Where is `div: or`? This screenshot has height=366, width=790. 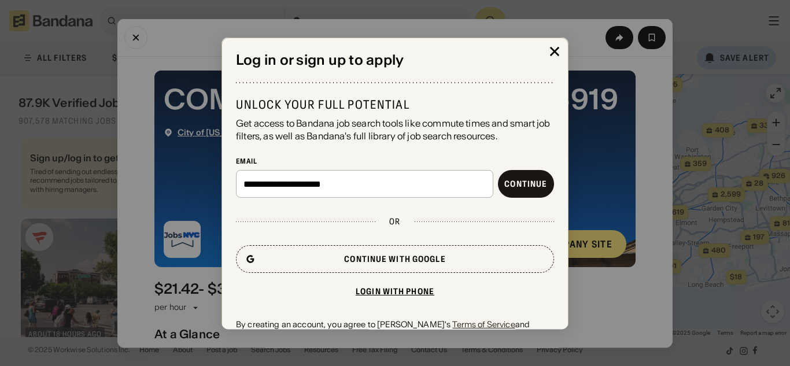 div: or is located at coordinates (394, 221).